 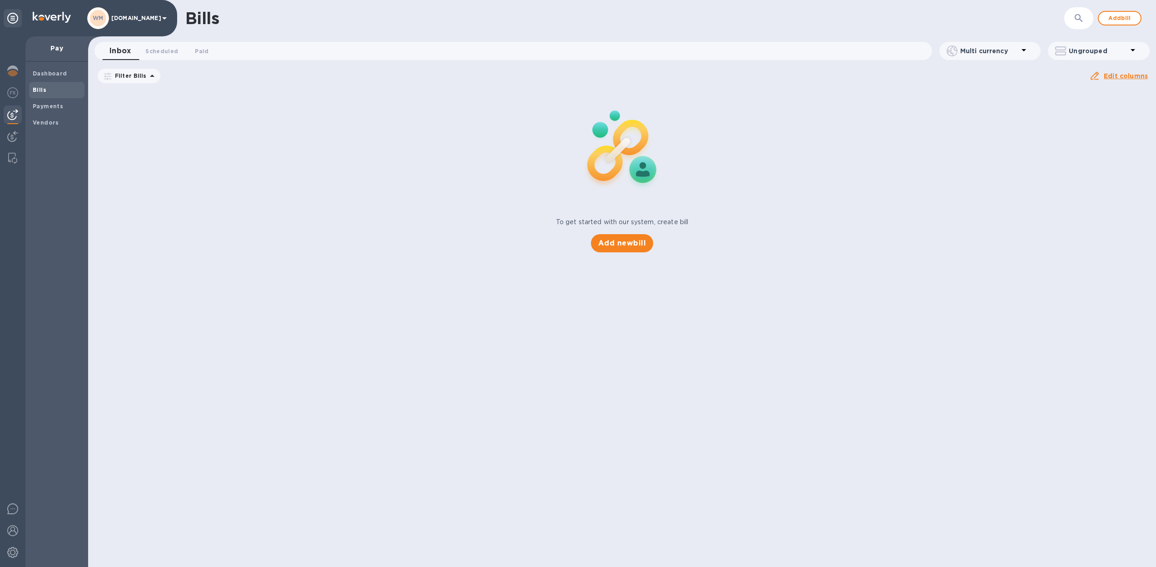 What do you see at coordinates (46, 122) in the screenshot?
I see `b: Vendors` at bounding box center [46, 122].